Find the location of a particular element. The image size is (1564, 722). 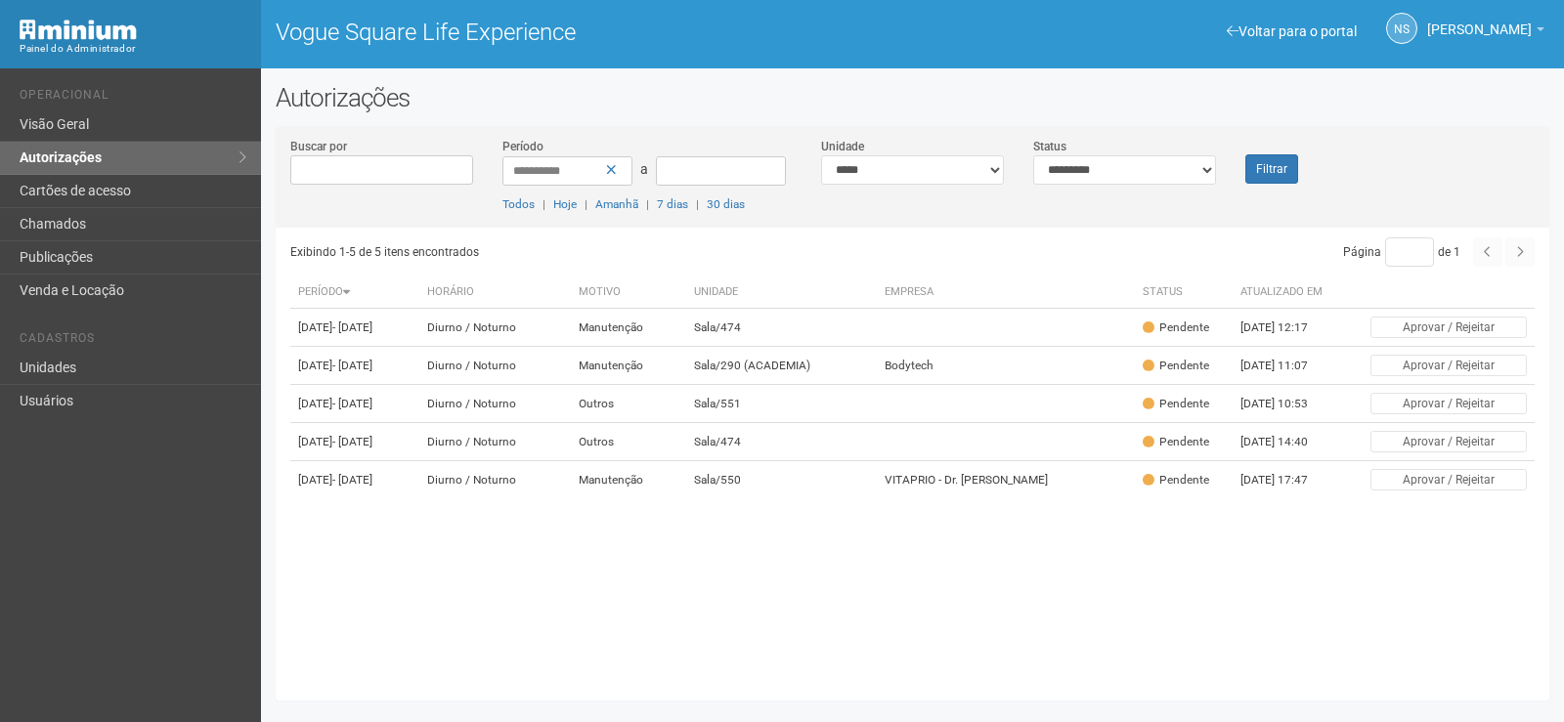

a: Amanhã is located at coordinates (617, 204).